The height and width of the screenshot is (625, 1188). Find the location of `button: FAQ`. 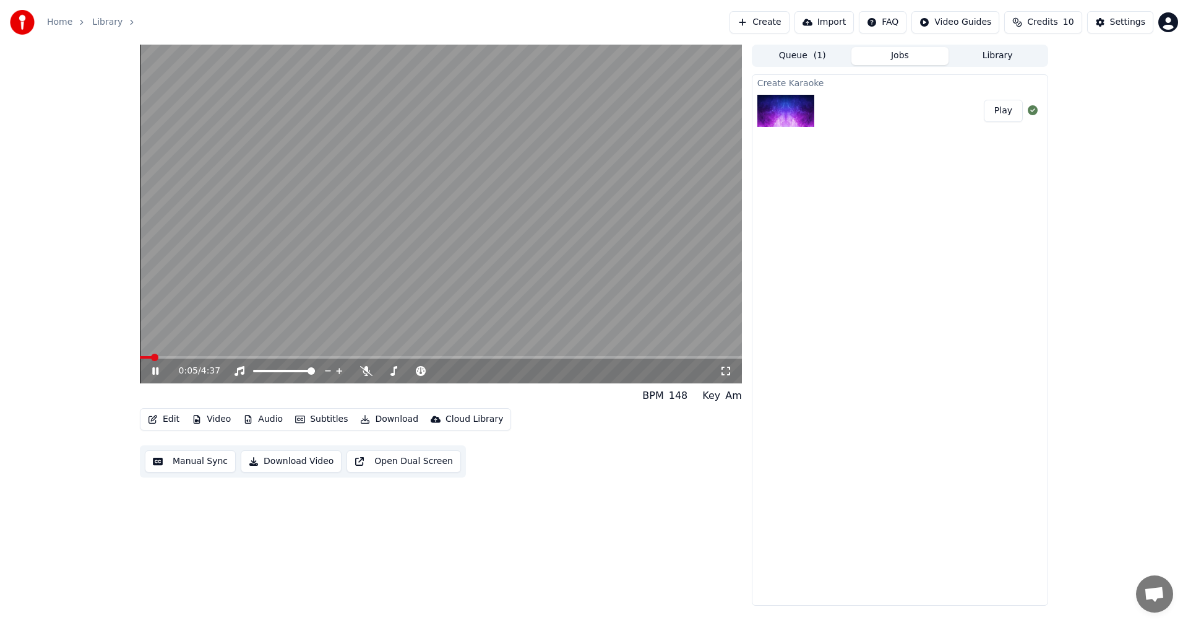

button: FAQ is located at coordinates (883, 22).